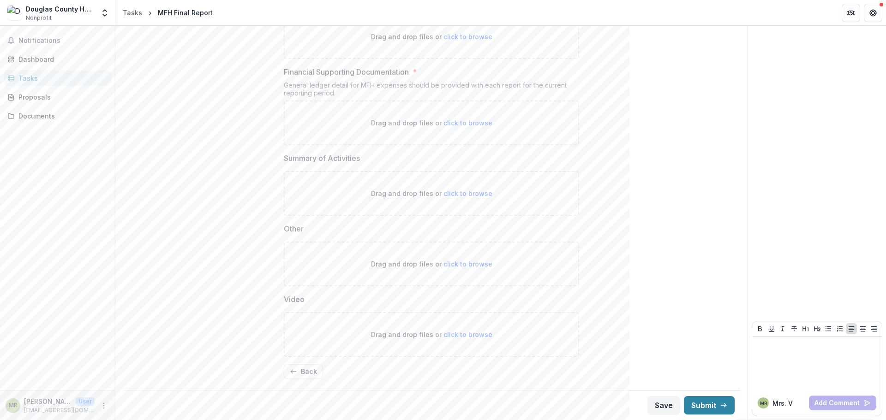  Describe the element at coordinates (863, 329) in the screenshot. I see `button: Align Center` at that location.